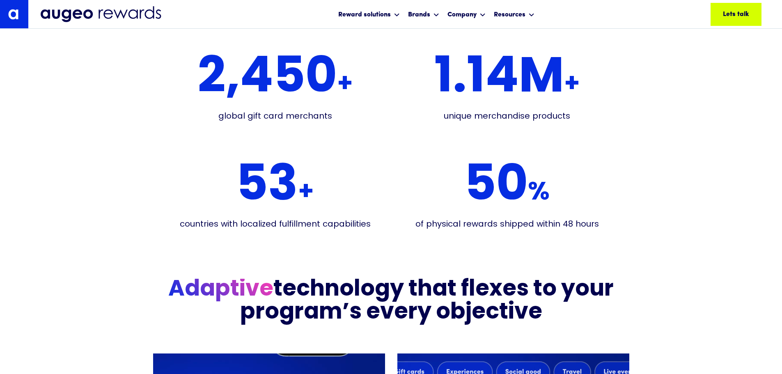 This screenshot has height=374, width=782. Describe the element at coordinates (736, 14) in the screenshot. I see `a: Lets talk` at that location.